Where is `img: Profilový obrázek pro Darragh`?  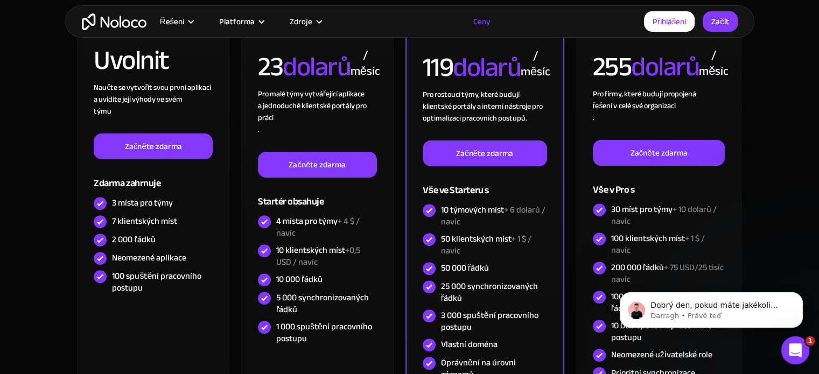
img: Profilový obrázek pro Darragh is located at coordinates (33, 41).